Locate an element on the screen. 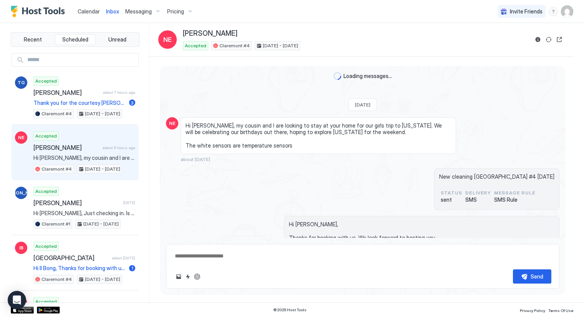 Image resolution: width=584 pixels, height=317 pixels. button: Reservation information is located at coordinates (537, 40).